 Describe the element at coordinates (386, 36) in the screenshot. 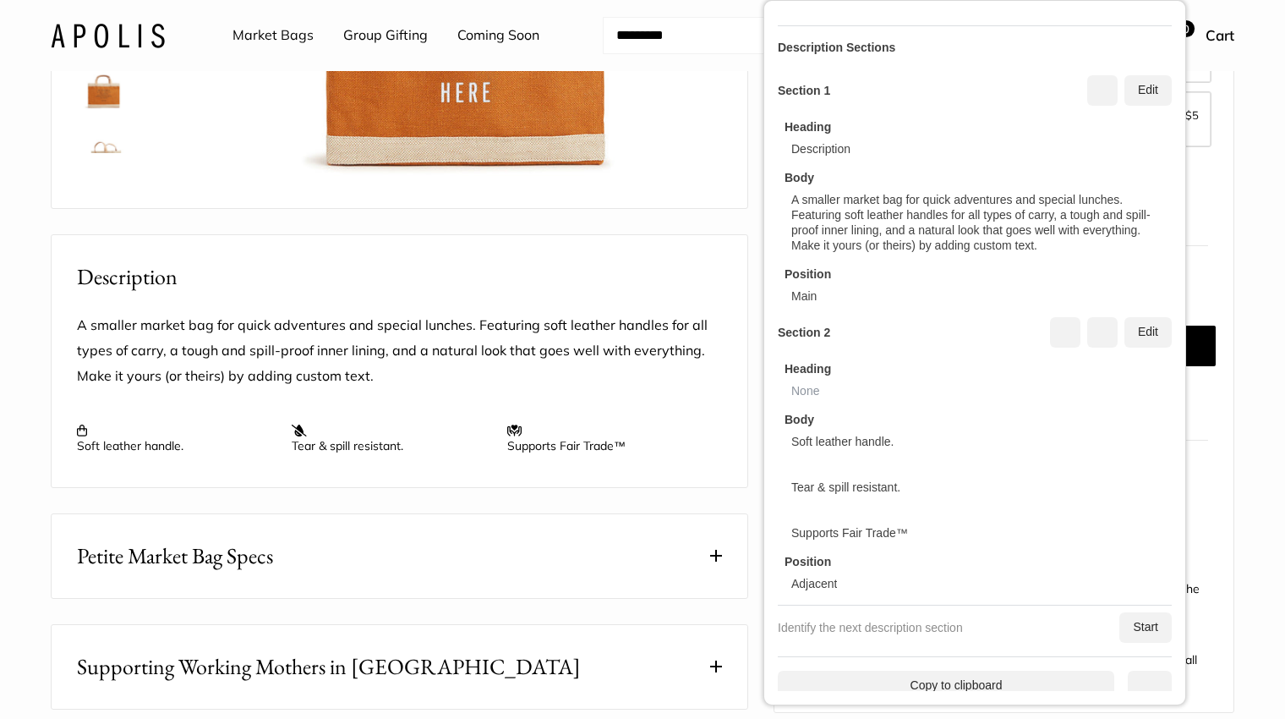

I see `a: Group Gifting` at that location.